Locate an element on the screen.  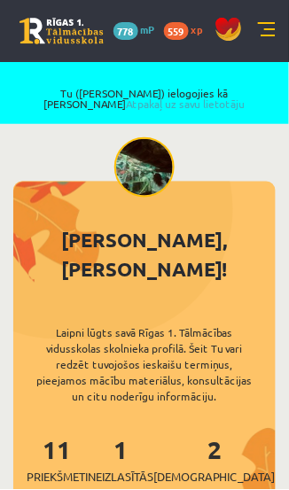
a: Rīgas 1. Tālmācības vidusskola is located at coordinates (61, 31).